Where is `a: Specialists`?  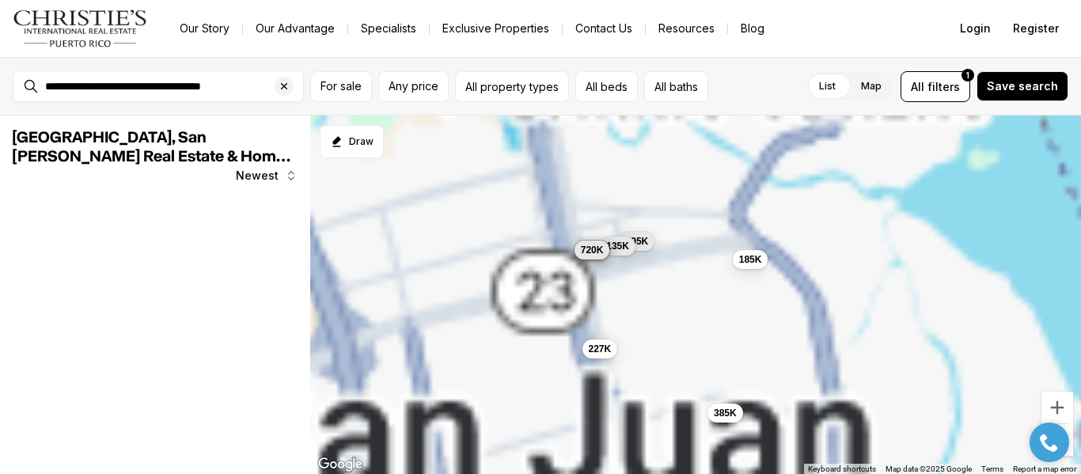
a: Specialists is located at coordinates (389, 29).